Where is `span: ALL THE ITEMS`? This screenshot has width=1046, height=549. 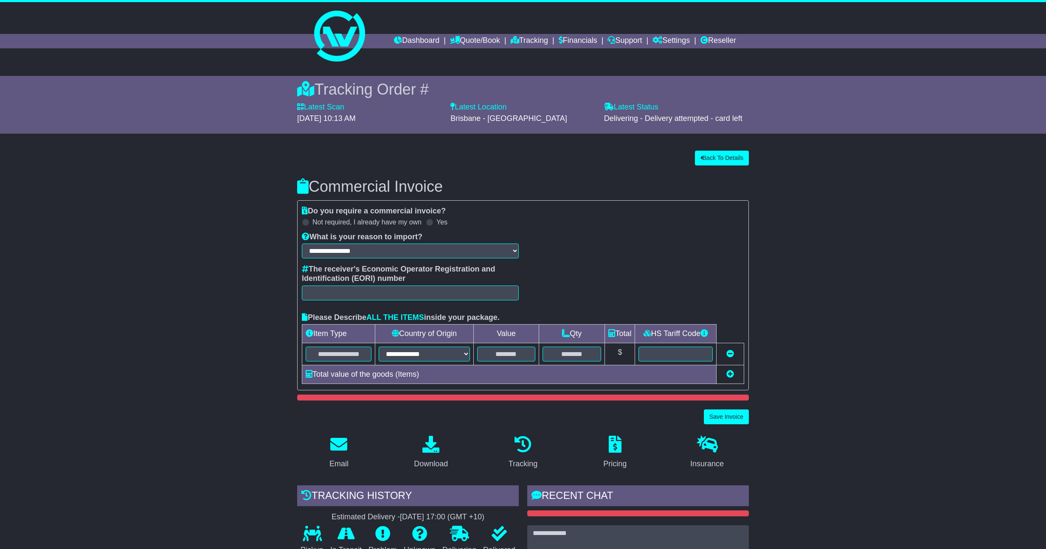
span: ALL THE ITEMS is located at coordinates (395, 317).